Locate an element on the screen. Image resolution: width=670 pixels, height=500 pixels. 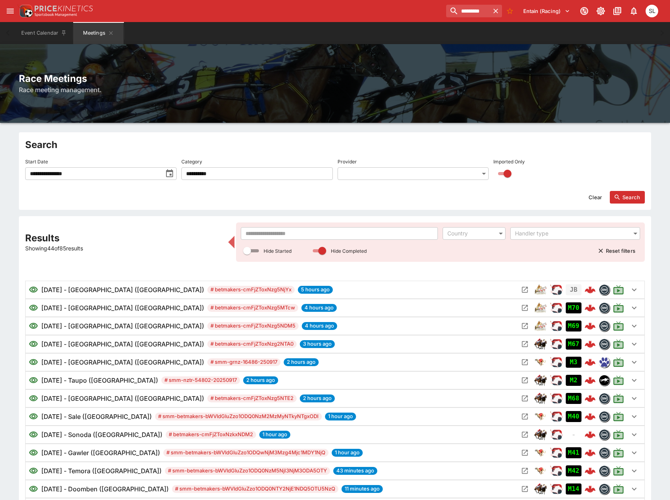
span: # betmakers-cmFjZToxNzg5MTcw is located at coordinates (253, 308).